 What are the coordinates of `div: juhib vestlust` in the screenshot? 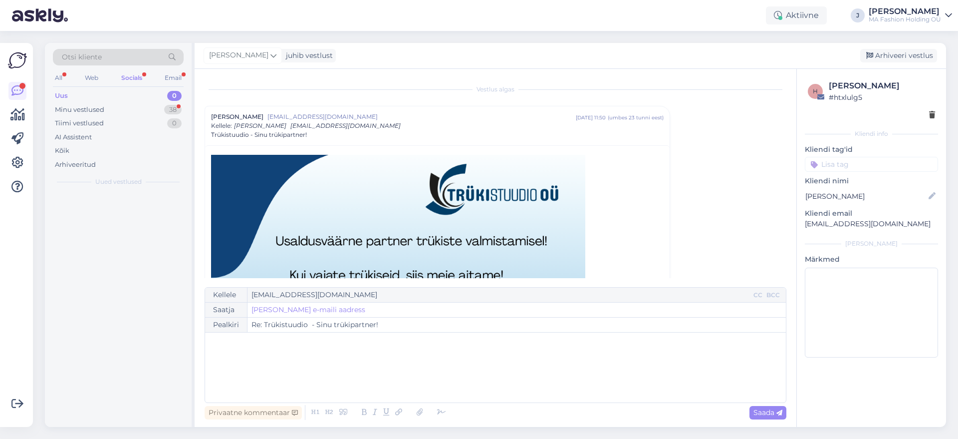 It's located at (307, 55).